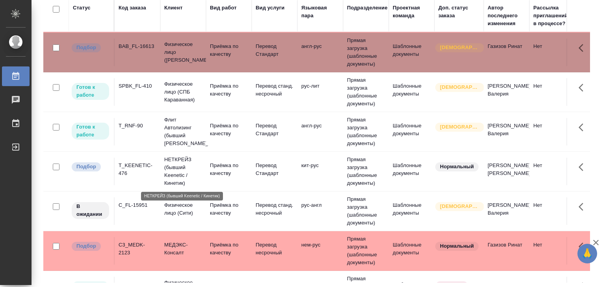  Describe the element at coordinates (183, 92) in the screenshot. I see `p: Физическое лицо (СПБ Караванная)` at that location.